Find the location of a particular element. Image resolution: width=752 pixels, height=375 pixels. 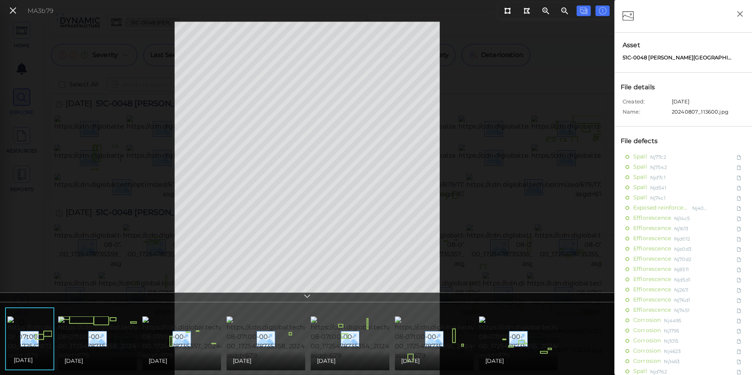

div: SpallNj74c1 is located at coordinates (683, 198).